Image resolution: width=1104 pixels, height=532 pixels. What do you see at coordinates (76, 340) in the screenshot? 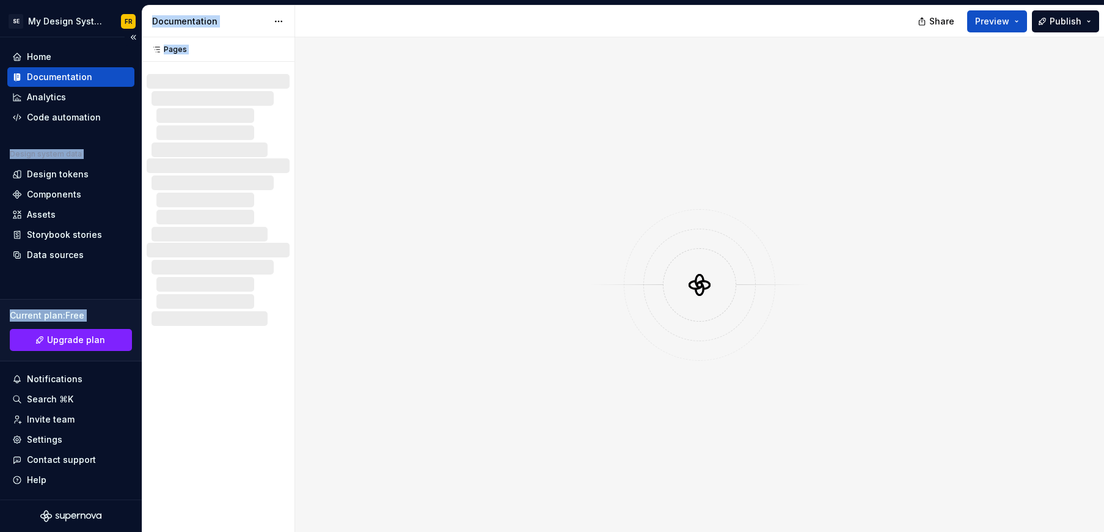
I see `span: Upgrade plan` at bounding box center [76, 340].